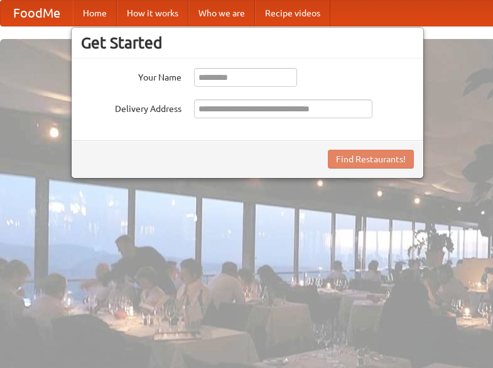 The height and width of the screenshot is (368, 493). I want to click on button: Find Restaurants!, so click(371, 159).